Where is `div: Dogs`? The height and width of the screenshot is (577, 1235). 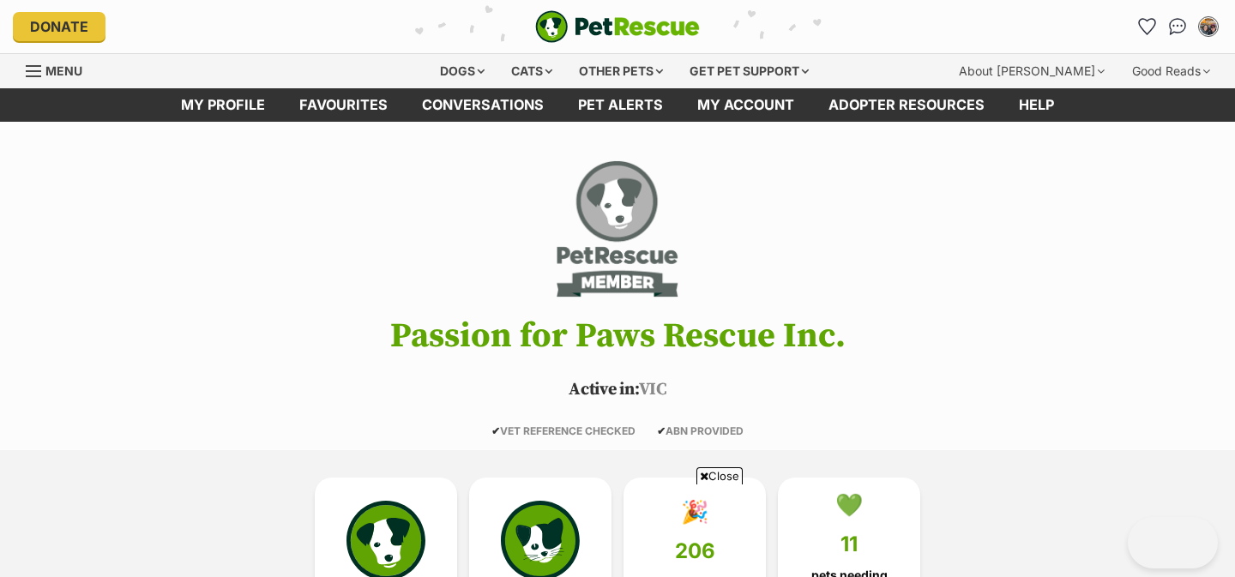
div: Dogs is located at coordinates (462, 71).